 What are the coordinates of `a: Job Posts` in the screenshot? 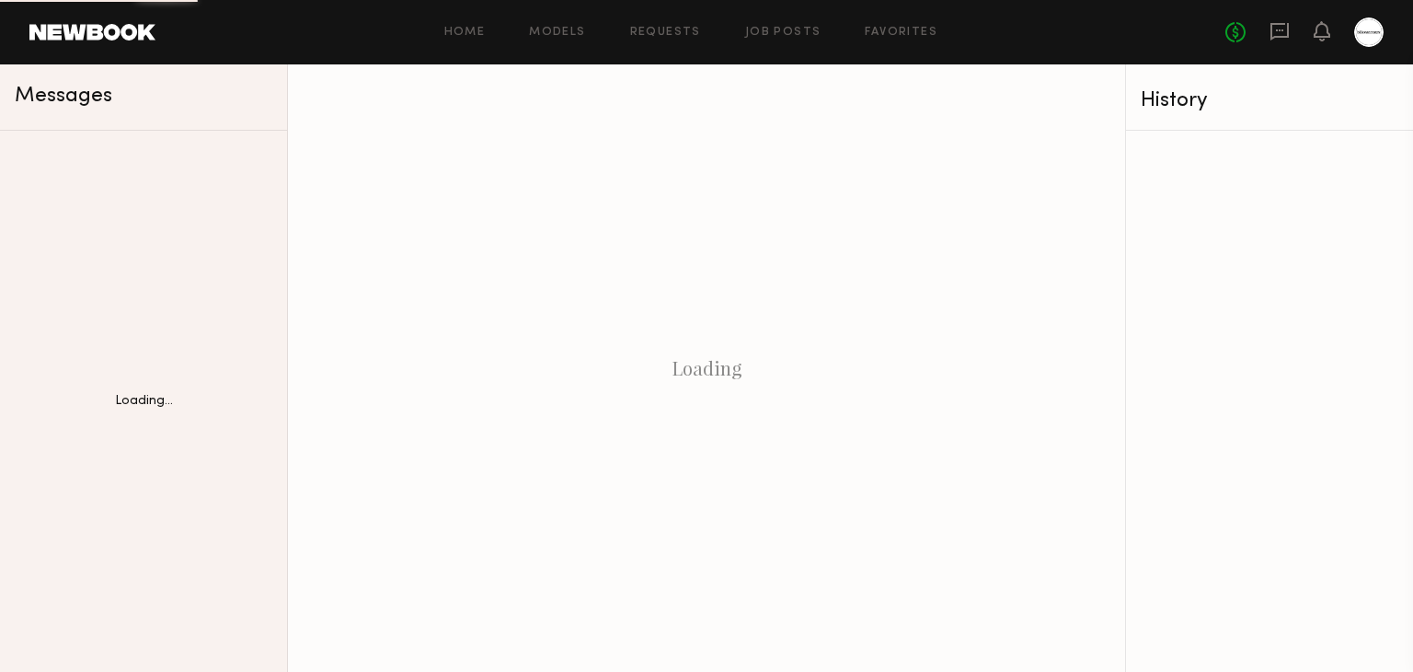 It's located at (783, 32).